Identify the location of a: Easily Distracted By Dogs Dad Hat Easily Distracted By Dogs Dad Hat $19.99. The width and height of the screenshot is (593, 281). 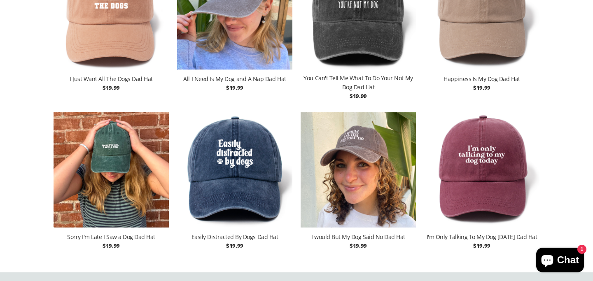
(235, 180).